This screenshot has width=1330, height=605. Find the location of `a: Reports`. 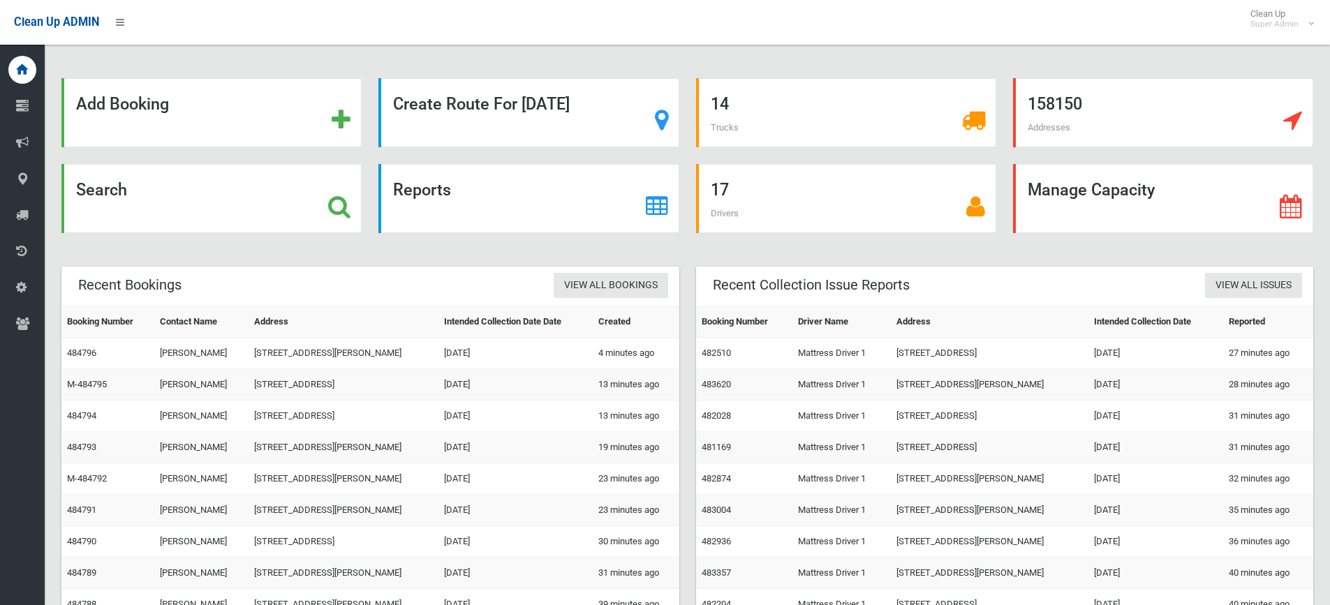

a: Reports is located at coordinates (528, 198).